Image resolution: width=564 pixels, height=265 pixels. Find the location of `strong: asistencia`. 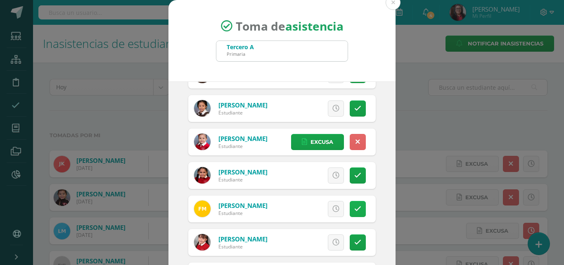

strong: asistencia is located at coordinates (314, 26).